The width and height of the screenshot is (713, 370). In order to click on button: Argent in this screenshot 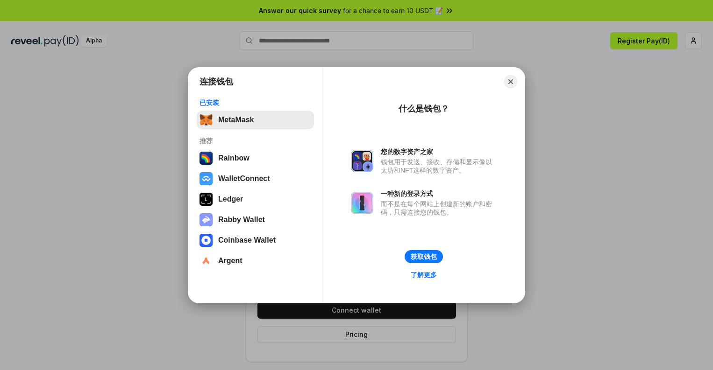, I will do `click(255, 261)`.